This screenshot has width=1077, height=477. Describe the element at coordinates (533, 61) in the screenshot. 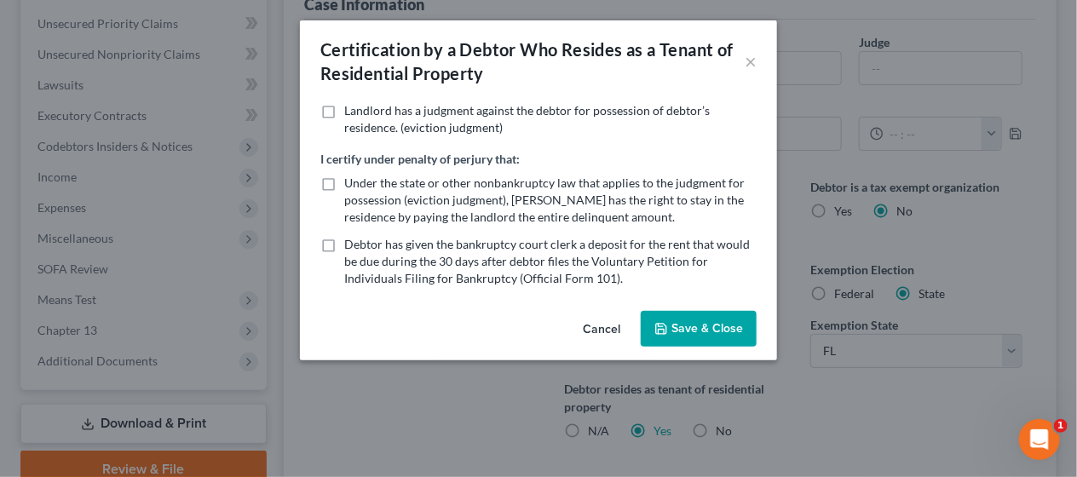

I see `div: Certification by a Debtor Who Resides as a Tenant of Residential Property` at that location.